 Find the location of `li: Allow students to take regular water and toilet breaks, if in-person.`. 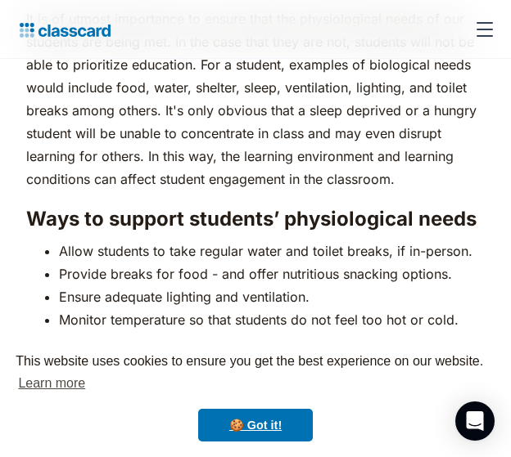

li: Allow students to take regular water and toilet breaks, if in-person. is located at coordinates (272, 251).